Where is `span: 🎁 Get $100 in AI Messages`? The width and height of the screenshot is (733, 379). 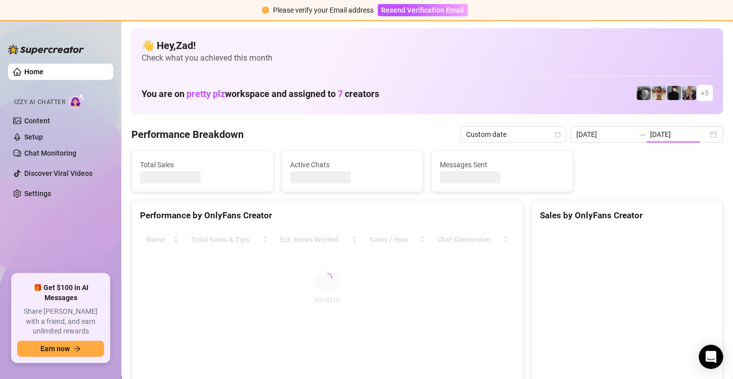
span: 🎁 Get $100 in AI Messages is located at coordinates (61, 293).